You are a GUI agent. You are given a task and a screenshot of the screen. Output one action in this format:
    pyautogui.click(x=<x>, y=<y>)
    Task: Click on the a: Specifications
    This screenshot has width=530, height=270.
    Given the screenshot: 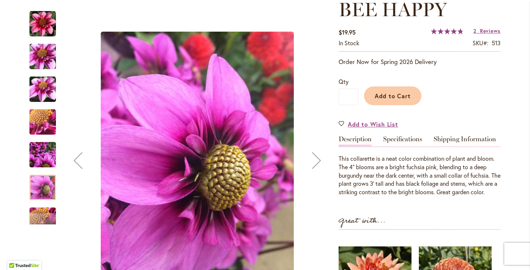 What is the action you would take?
    pyautogui.click(x=402, y=141)
    